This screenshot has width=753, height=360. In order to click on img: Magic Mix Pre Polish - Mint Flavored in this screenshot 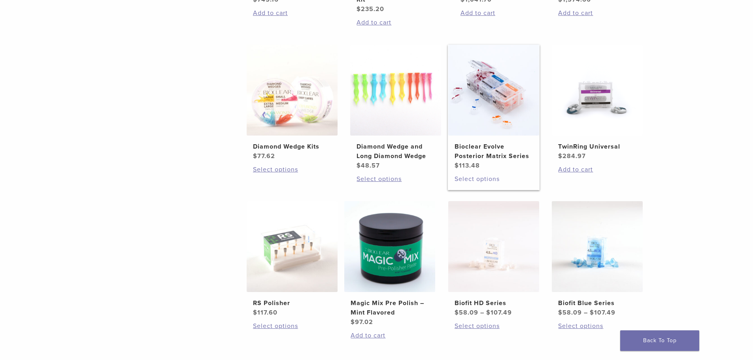, I will do `click(390, 247)`.